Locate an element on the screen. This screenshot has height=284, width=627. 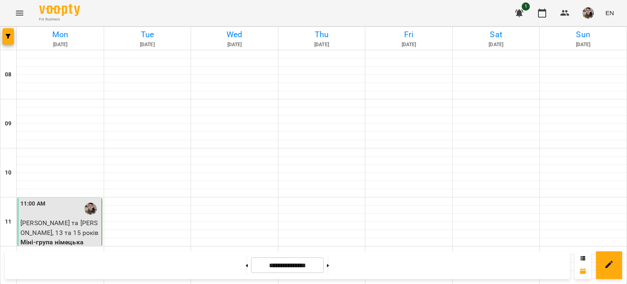
h6: Sun is located at coordinates (583, 34).